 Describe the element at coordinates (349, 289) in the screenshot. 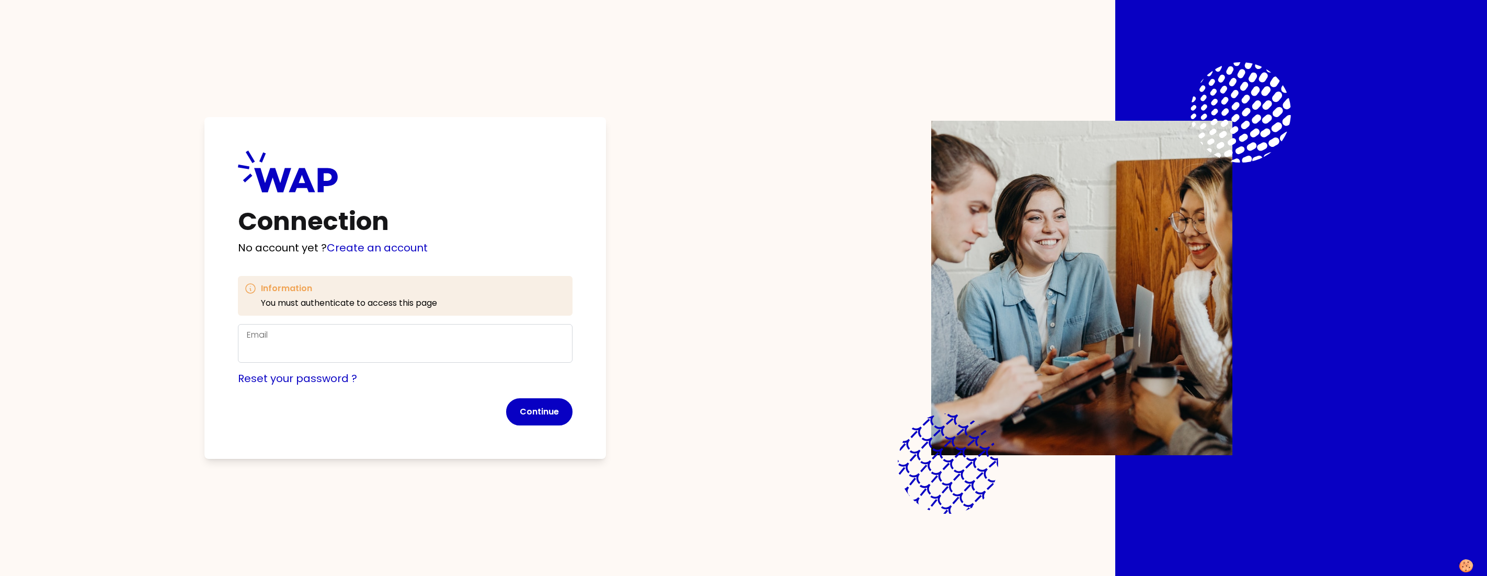

I see `h3: Information` at that location.